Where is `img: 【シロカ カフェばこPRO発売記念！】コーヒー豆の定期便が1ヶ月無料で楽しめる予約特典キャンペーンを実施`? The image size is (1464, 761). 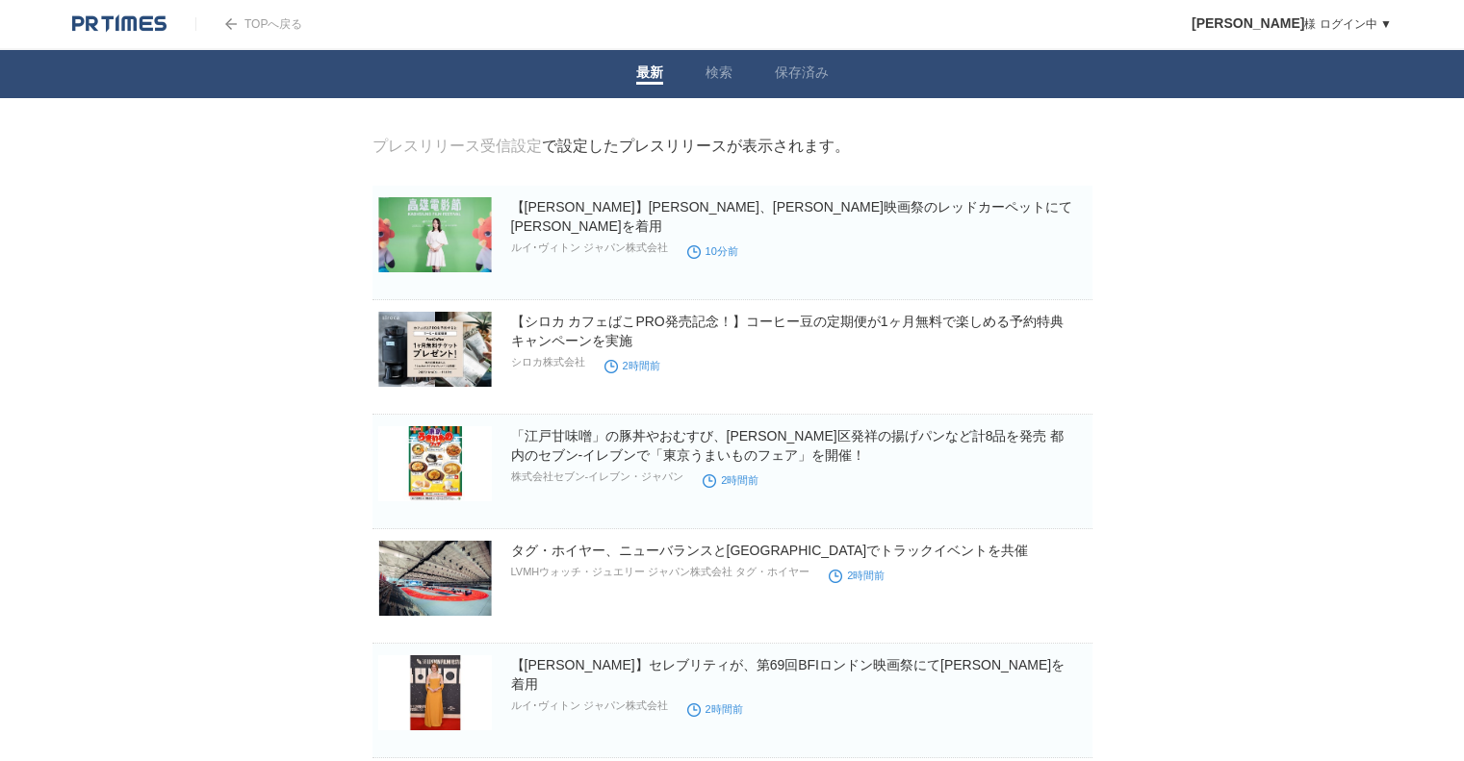
img: 【シロカ カフェばこPRO発売記念！】コーヒー豆の定期便が1ヶ月無料で楽しめる予約特典キャンペーンを実施 is located at coordinates (435, 349).